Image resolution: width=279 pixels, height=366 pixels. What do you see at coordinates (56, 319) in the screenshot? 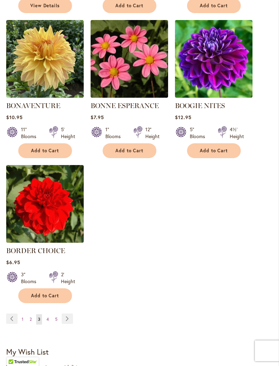
I see `span: 5` at bounding box center [56, 319].